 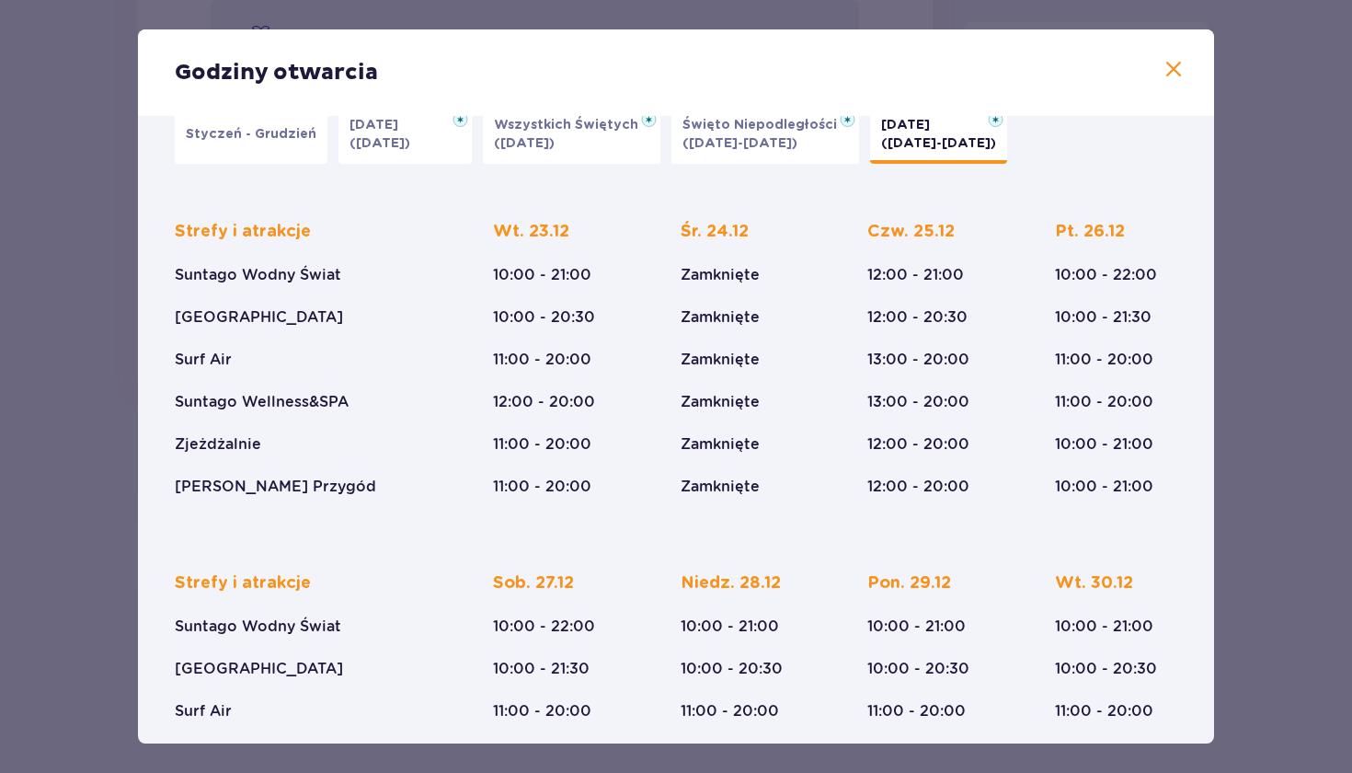 What do you see at coordinates (765, 125) in the screenshot?
I see `p: Święto Niepodległości` at bounding box center [765, 125].